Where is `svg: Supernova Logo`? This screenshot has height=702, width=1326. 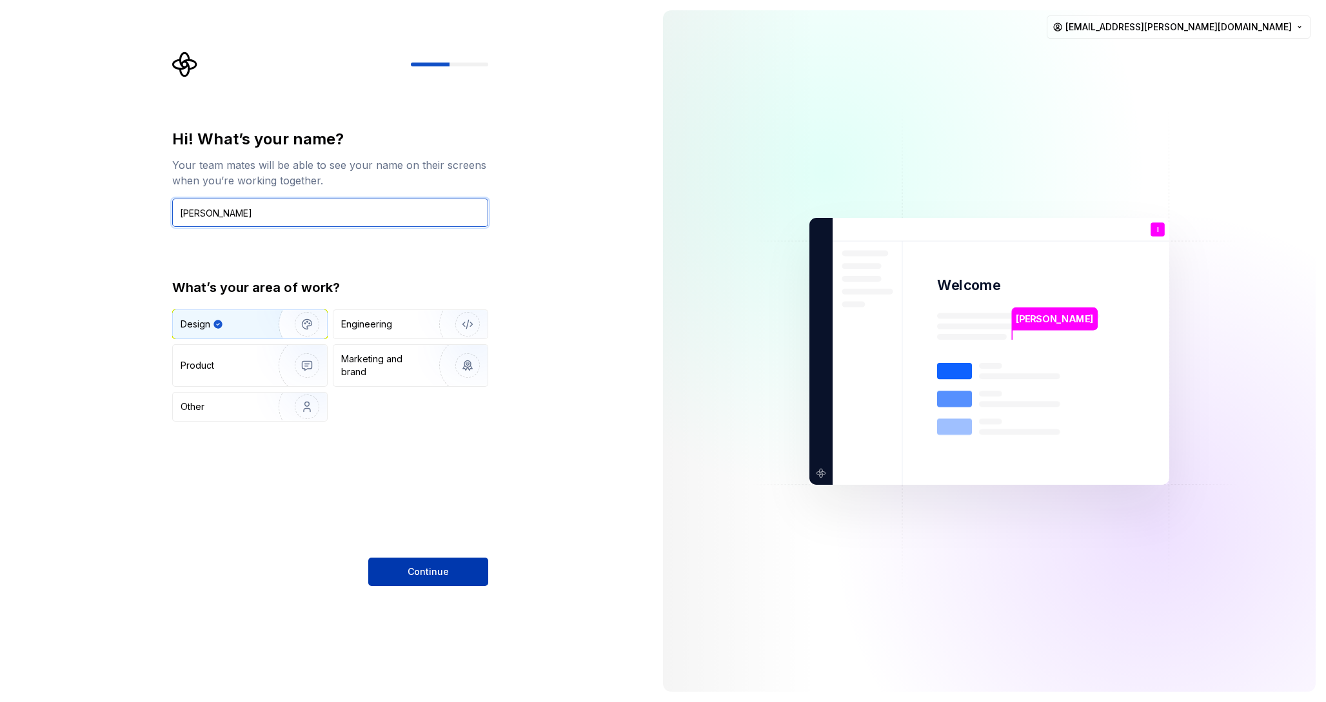 svg: Supernova Logo is located at coordinates (185, 64).